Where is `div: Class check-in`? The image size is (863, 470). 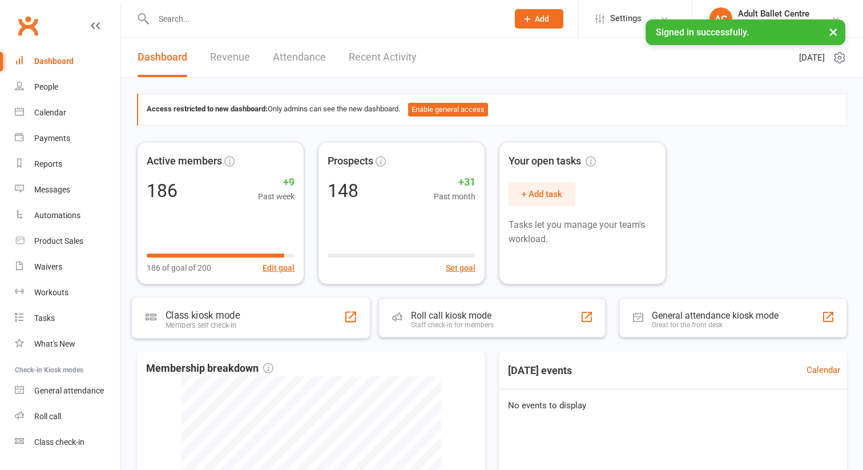
div: Class check-in is located at coordinates (59, 442).